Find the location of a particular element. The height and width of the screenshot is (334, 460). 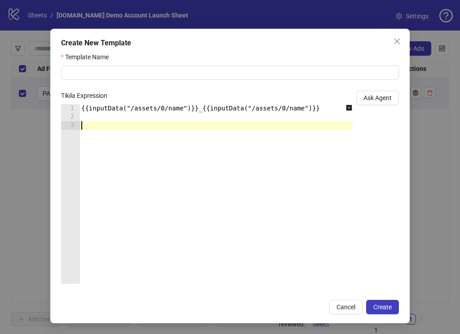

input: Template Name is located at coordinates (230, 73).